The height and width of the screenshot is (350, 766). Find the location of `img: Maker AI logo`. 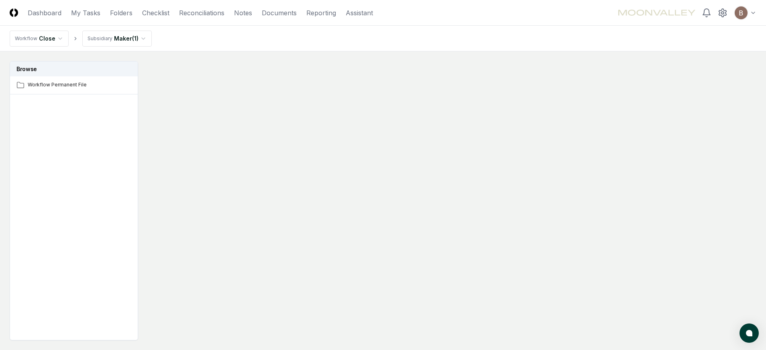

img: Maker AI logo is located at coordinates (657, 12).